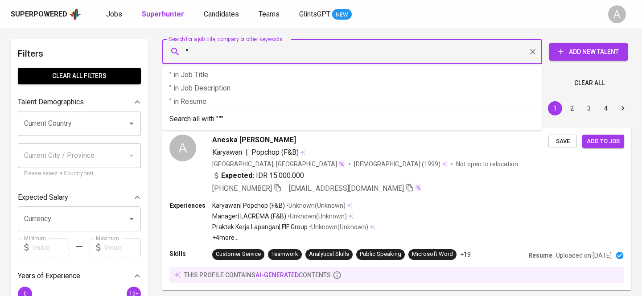  Describe the element at coordinates (329, 254) in the screenshot. I see `div: Analytical Skills` at that location.